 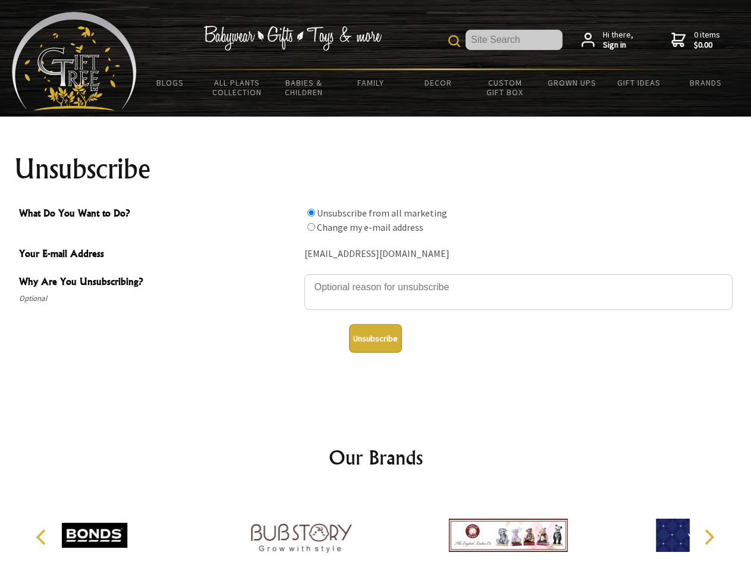 I want to click on img: product search, so click(x=454, y=41).